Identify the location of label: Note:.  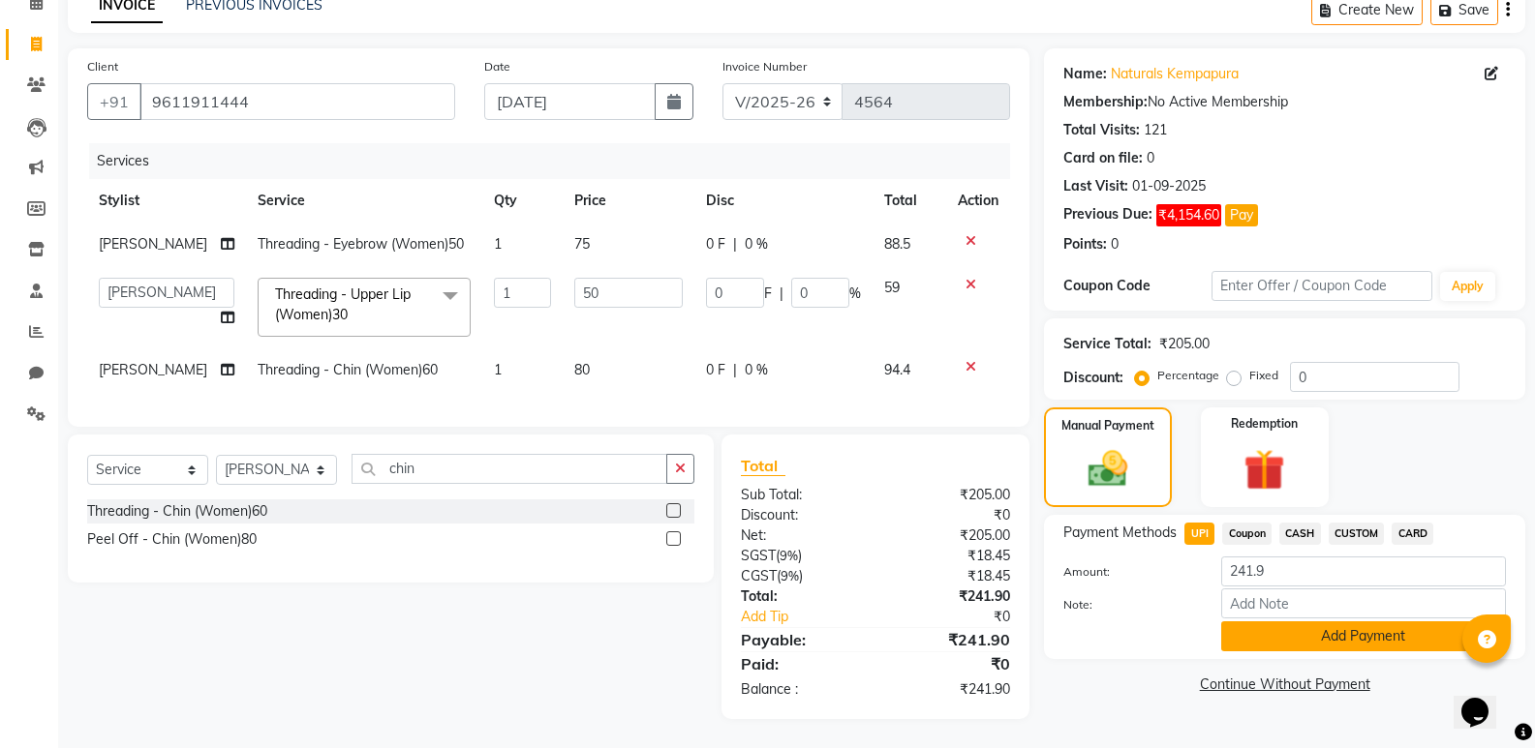
(1127, 605).